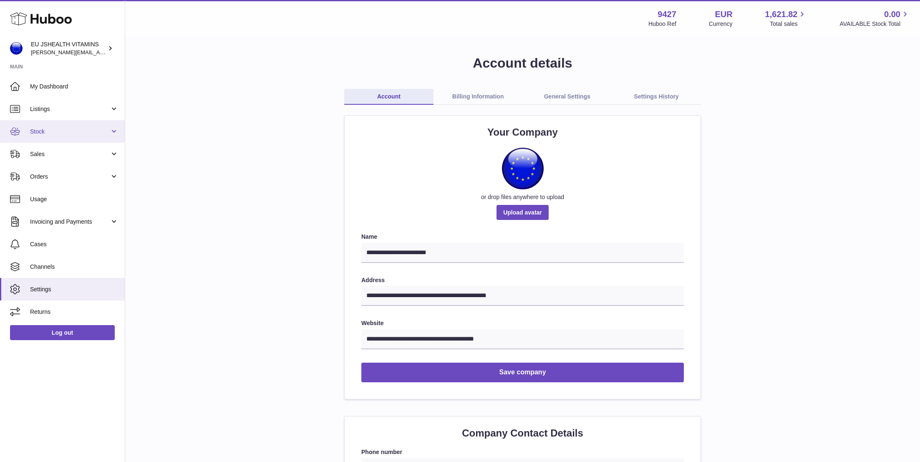 The image size is (920, 462). I want to click on h2: Company Contact Details, so click(523, 433).